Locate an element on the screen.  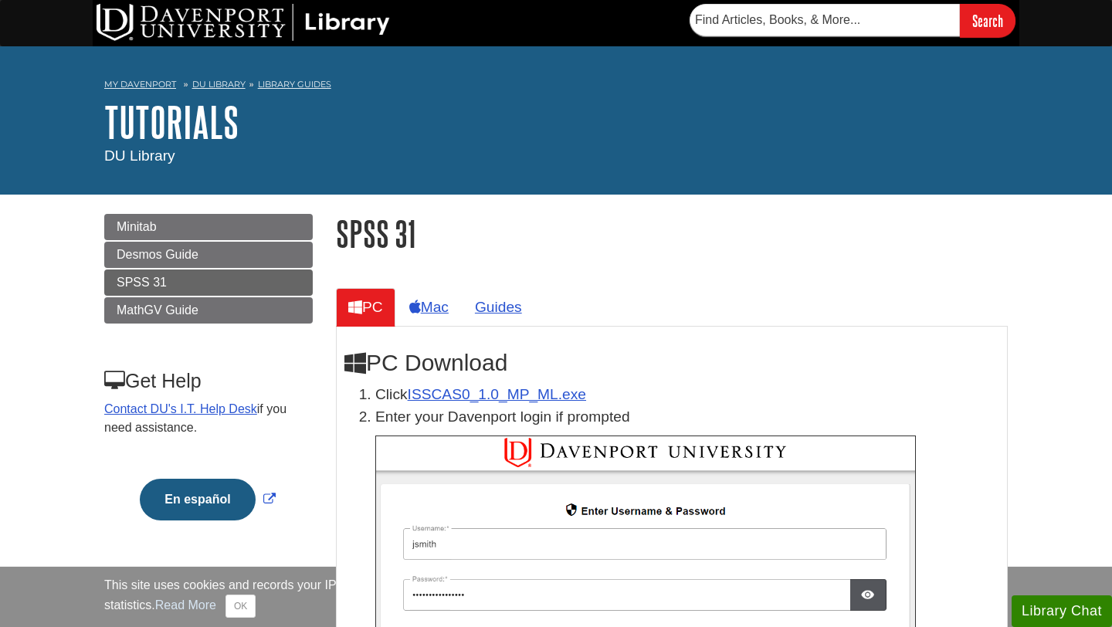
button: En español is located at coordinates (197, 500).